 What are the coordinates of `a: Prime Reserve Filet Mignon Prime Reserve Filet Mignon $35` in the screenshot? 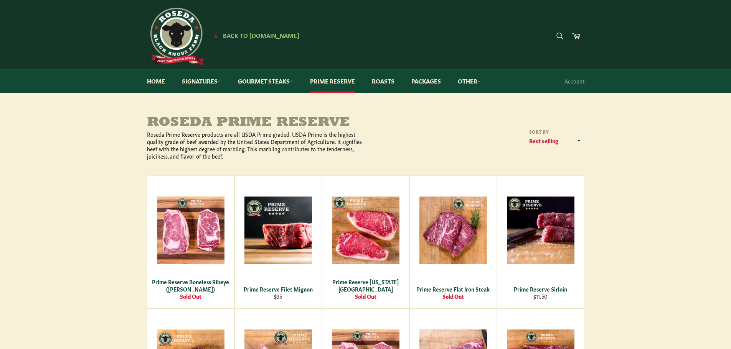 It's located at (278, 242).